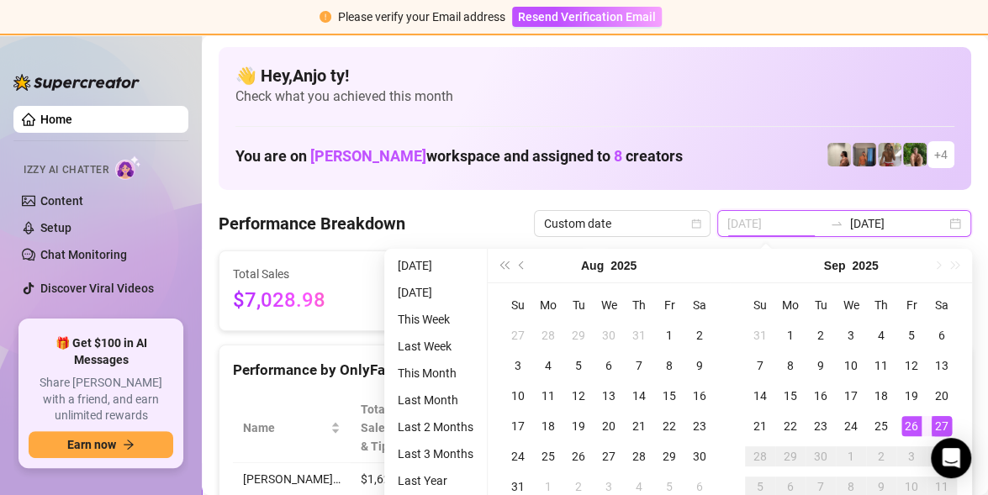 The height and width of the screenshot is (495, 988). I want to click on span: Name, so click(285, 428).